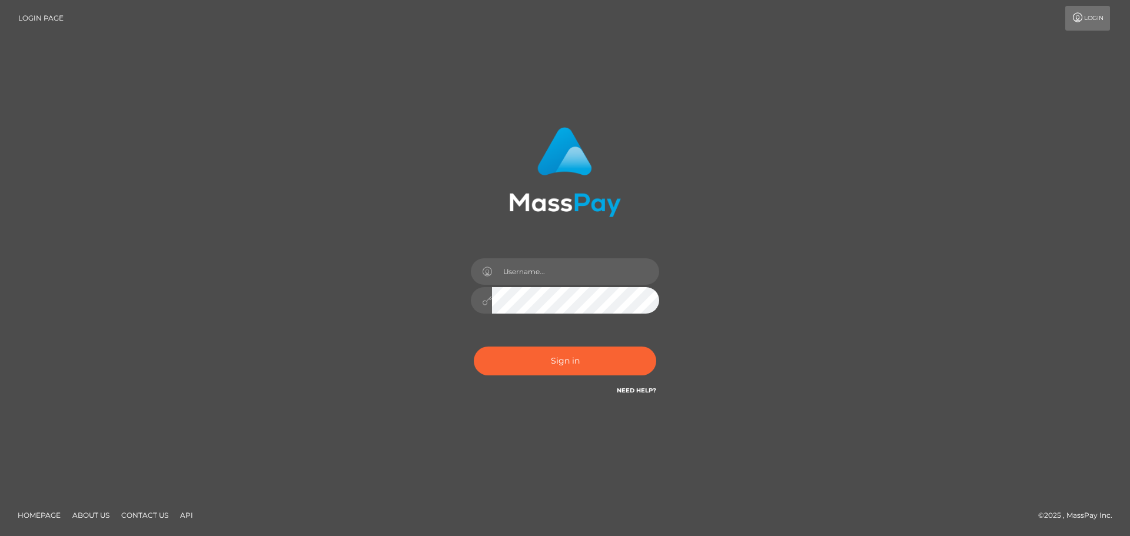 The width and height of the screenshot is (1130, 536). Describe the element at coordinates (145, 515) in the screenshot. I see `a: Contact Us` at that location.